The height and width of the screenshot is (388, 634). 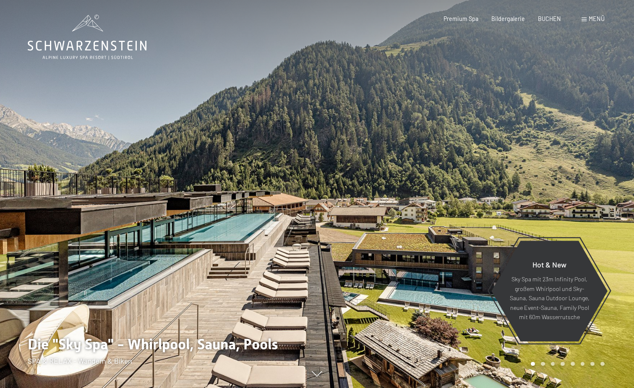 What do you see at coordinates (543, 364) in the screenshot?
I see `div: Carousel Page 2` at bounding box center [543, 364].